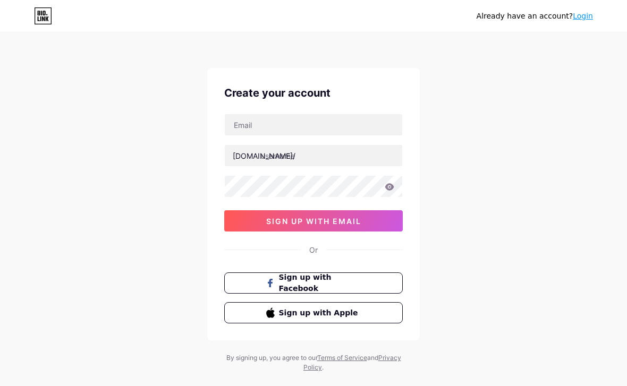  Describe the element at coordinates (534, 16) in the screenshot. I see `div: Already have an account?` at that location.